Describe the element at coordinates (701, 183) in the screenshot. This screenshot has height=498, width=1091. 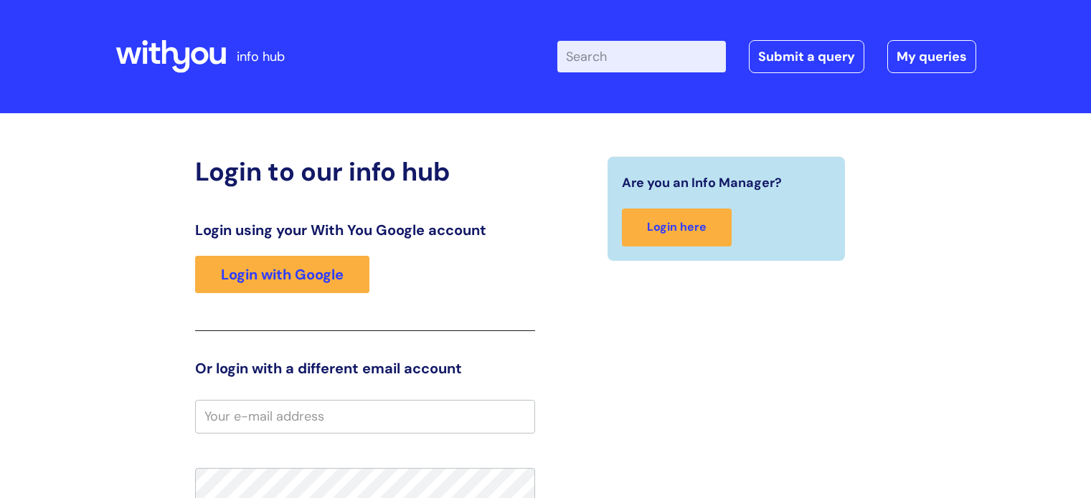
I see `span: Are you an Info Manager?` at that location.